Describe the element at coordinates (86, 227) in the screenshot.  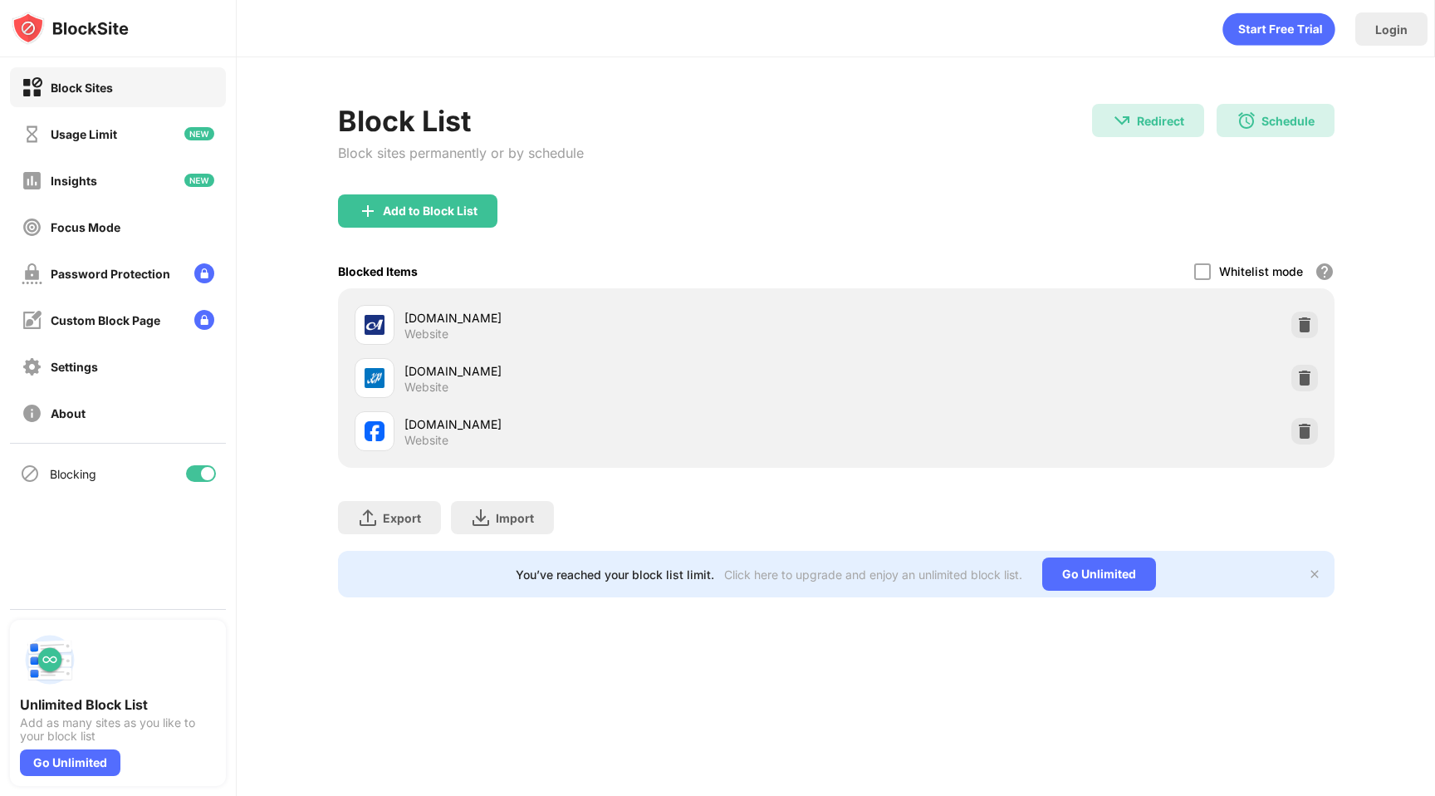
I see `div: Focus Mode` at that location.